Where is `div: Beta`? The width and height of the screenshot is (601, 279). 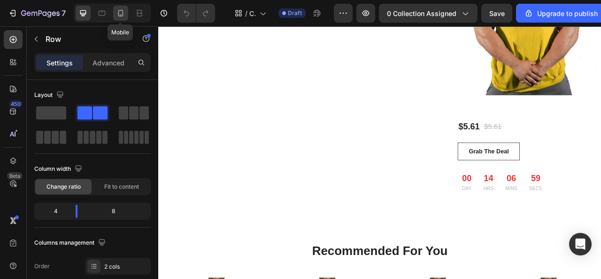 div: Beta is located at coordinates (15, 176).